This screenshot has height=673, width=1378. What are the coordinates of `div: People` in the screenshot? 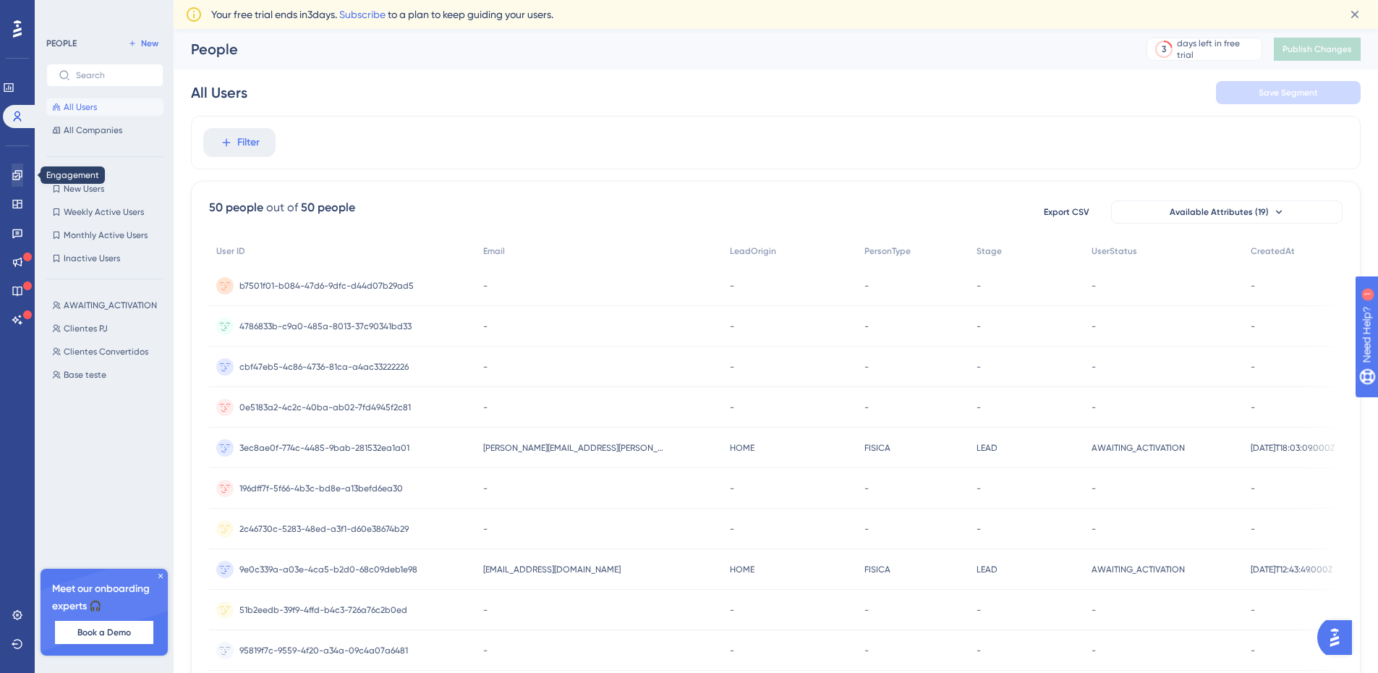 It's located at (650, 49).